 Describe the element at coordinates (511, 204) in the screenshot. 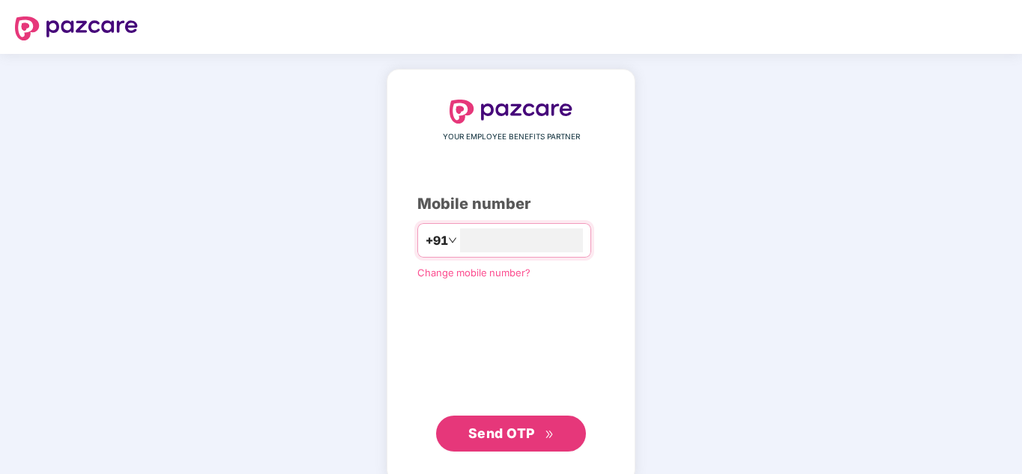

I see `div: Mobile number` at that location.